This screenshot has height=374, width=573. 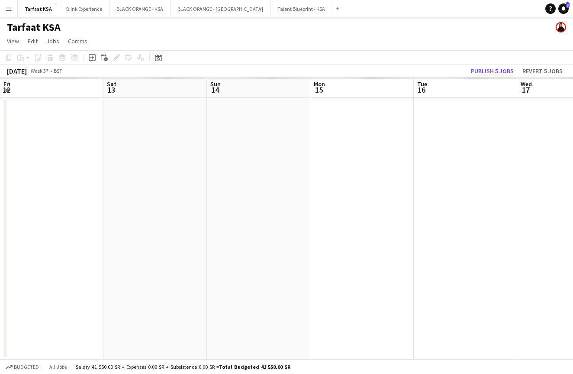 I want to click on span: Budgeted, so click(x=26, y=367).